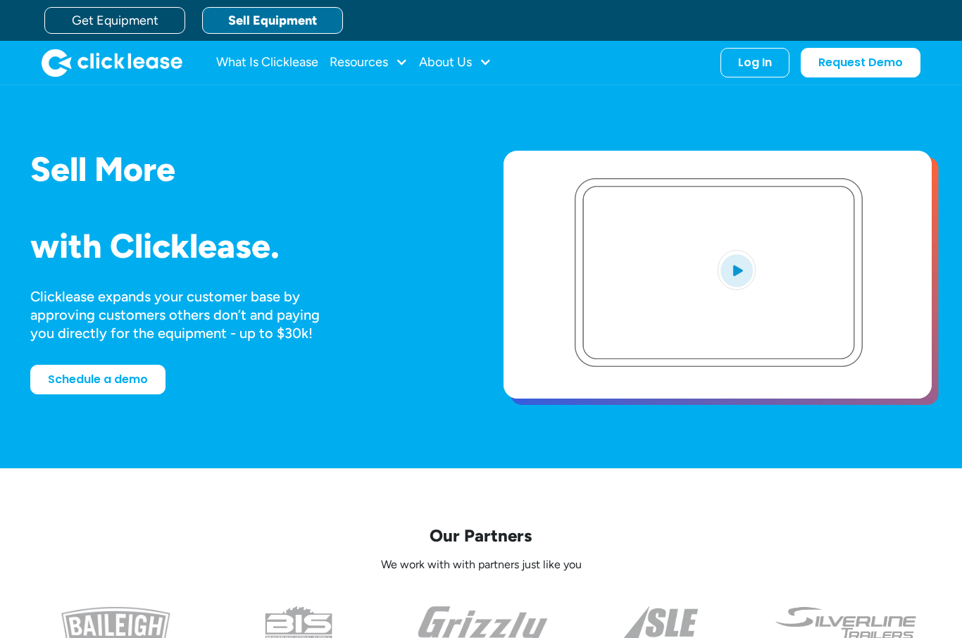  What do you see at coordinates (737, 270) in the screenshot?
I see `img: Blue play button logo on a light blue circular background` at bounding box center [737, 270].